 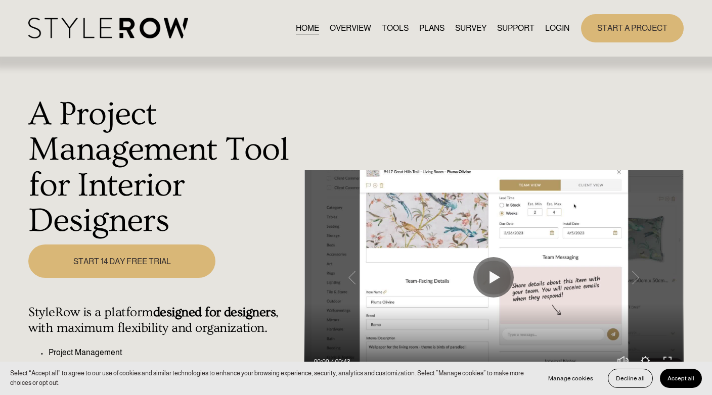 What do you see at coordinates (163, 168) in the screenshot?
I see `h1: A Project Management Tool for Interior Designers` at bounding box center [163, 168].